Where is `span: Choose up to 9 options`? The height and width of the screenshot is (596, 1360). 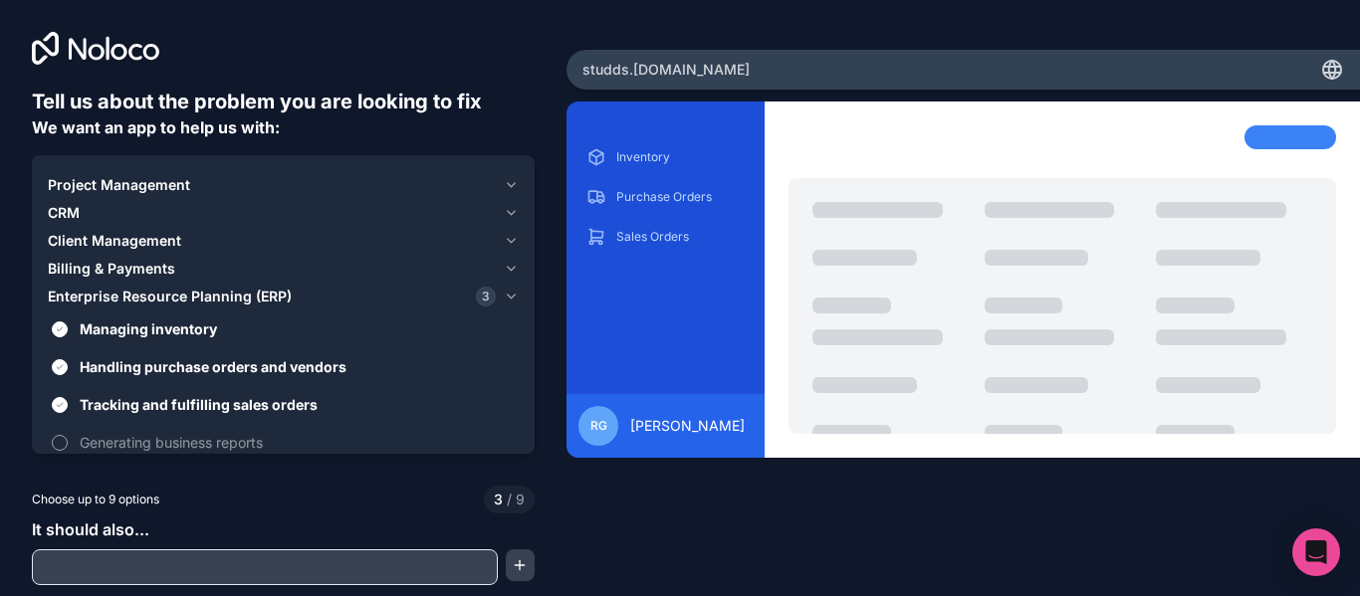 span: Choose up to 9 options is located at coordinates (96, 500).